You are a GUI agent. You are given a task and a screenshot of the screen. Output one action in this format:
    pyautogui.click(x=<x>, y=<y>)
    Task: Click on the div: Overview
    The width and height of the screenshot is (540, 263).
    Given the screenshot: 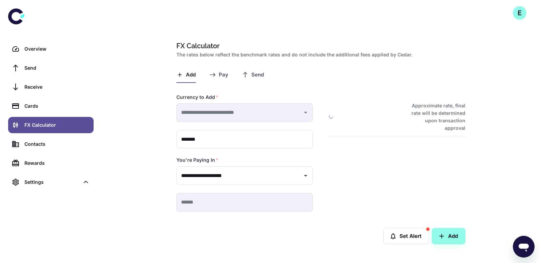 What is the action you would take?
    pyautogui.click(x=57, y=49)
    